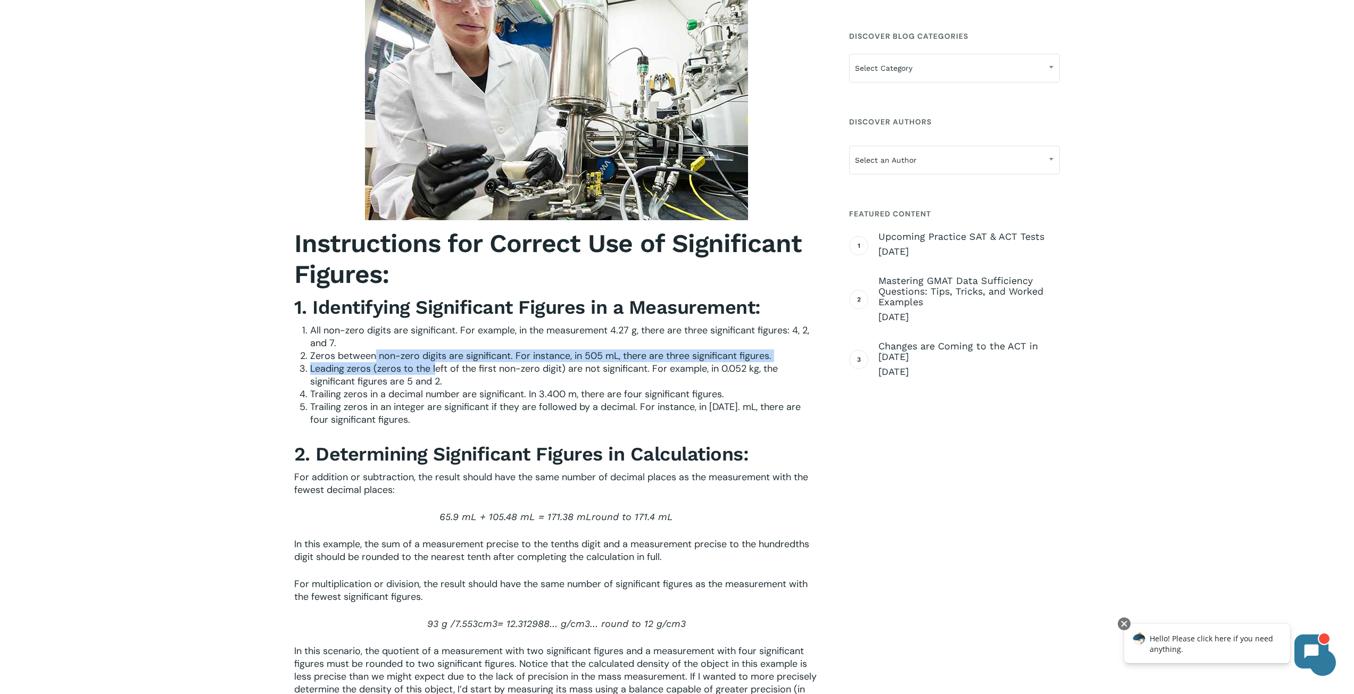 The height and width of the screenshot is (694, 1354). What do you see at coordinates (26, 23) in the screenshot?
I see `img: Avatar` at bounding box center [26, 23].